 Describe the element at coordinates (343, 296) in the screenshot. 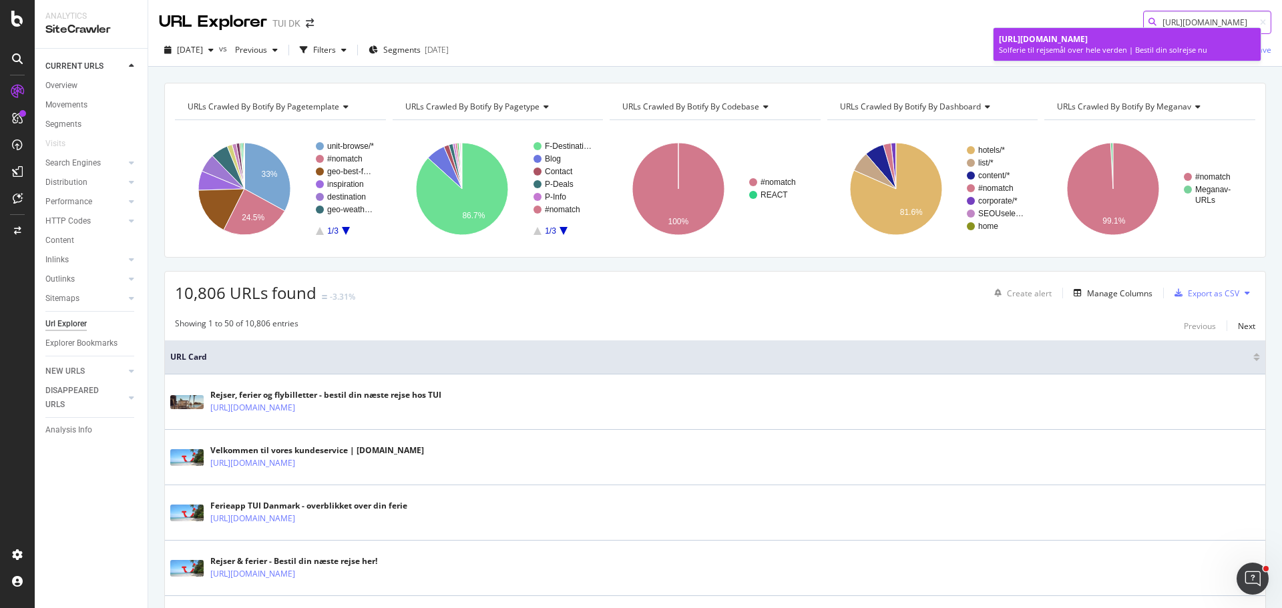

I see `div: -3.31%` at that location.